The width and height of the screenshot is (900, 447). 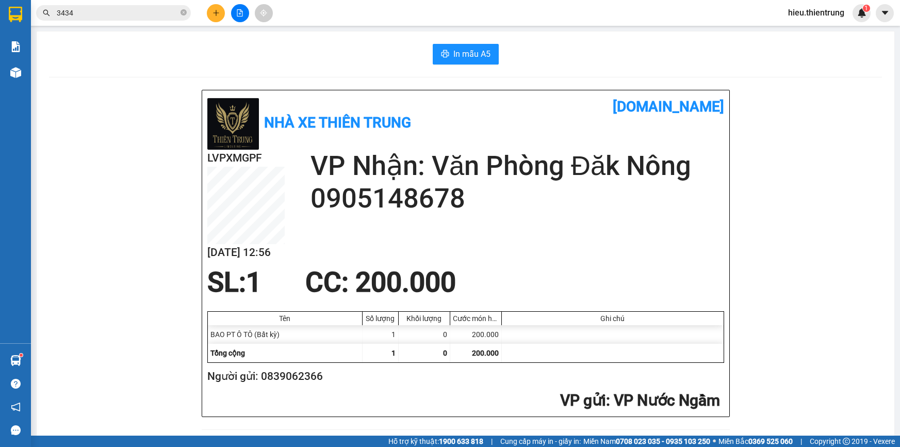 I want to click on h2: Người gửi: 0839062366, so click(x=464, y=376).